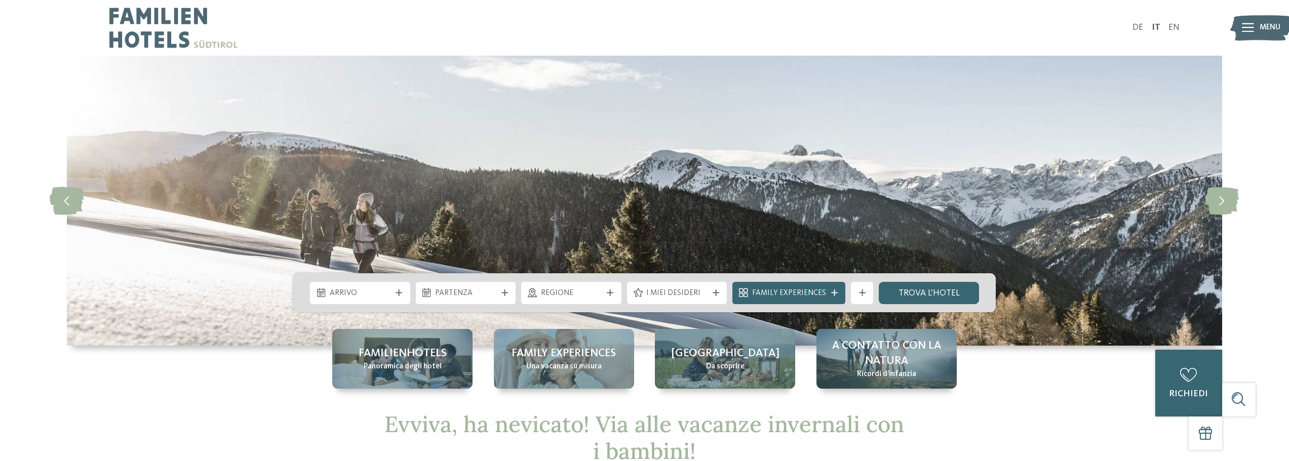  Describe the element at coordinates (677, 294) in the screenshot. I see `span: I miei desideri` at that location.